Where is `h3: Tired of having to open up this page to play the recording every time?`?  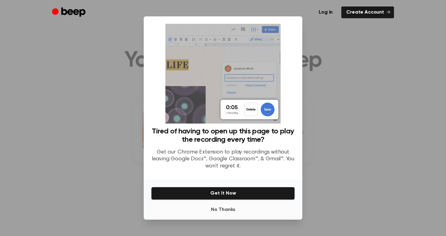 h3: Tired of having to open up this page to play the recording every time? is located at coordinates (223, 136).